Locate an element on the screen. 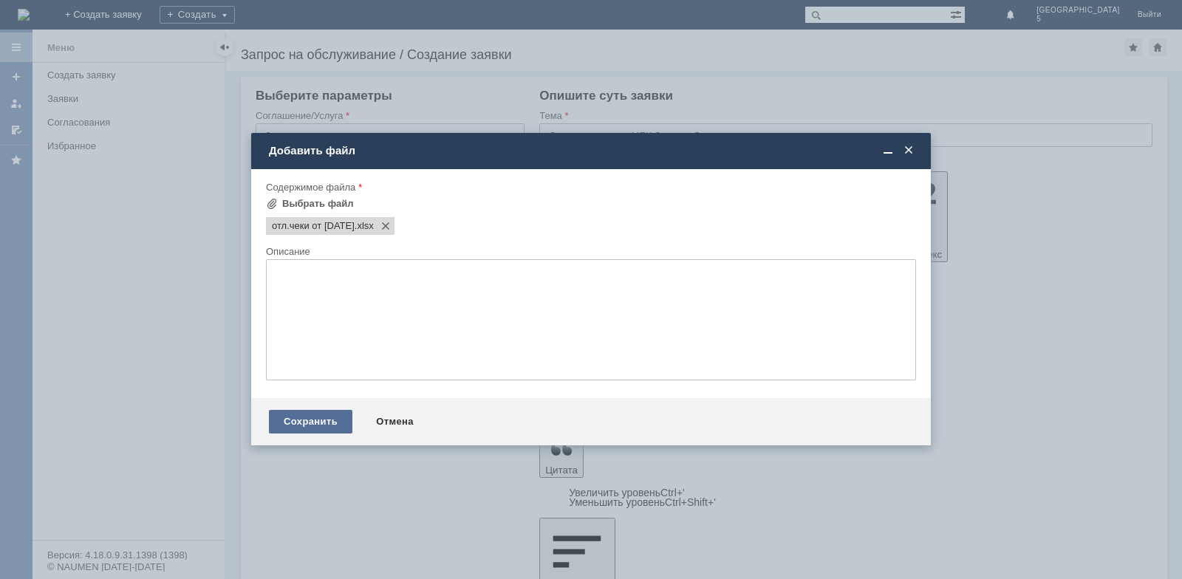  div: Выбрать файл is located at coordinates (318, 204).